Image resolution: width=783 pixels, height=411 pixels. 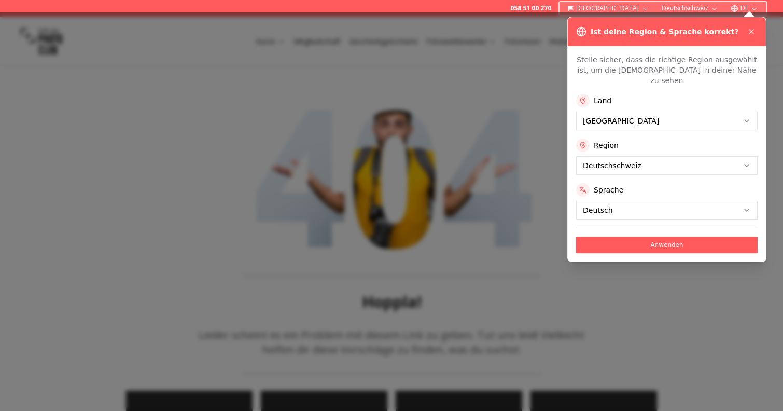 I want to click on label: Sprache, so click(x=608, y=190).